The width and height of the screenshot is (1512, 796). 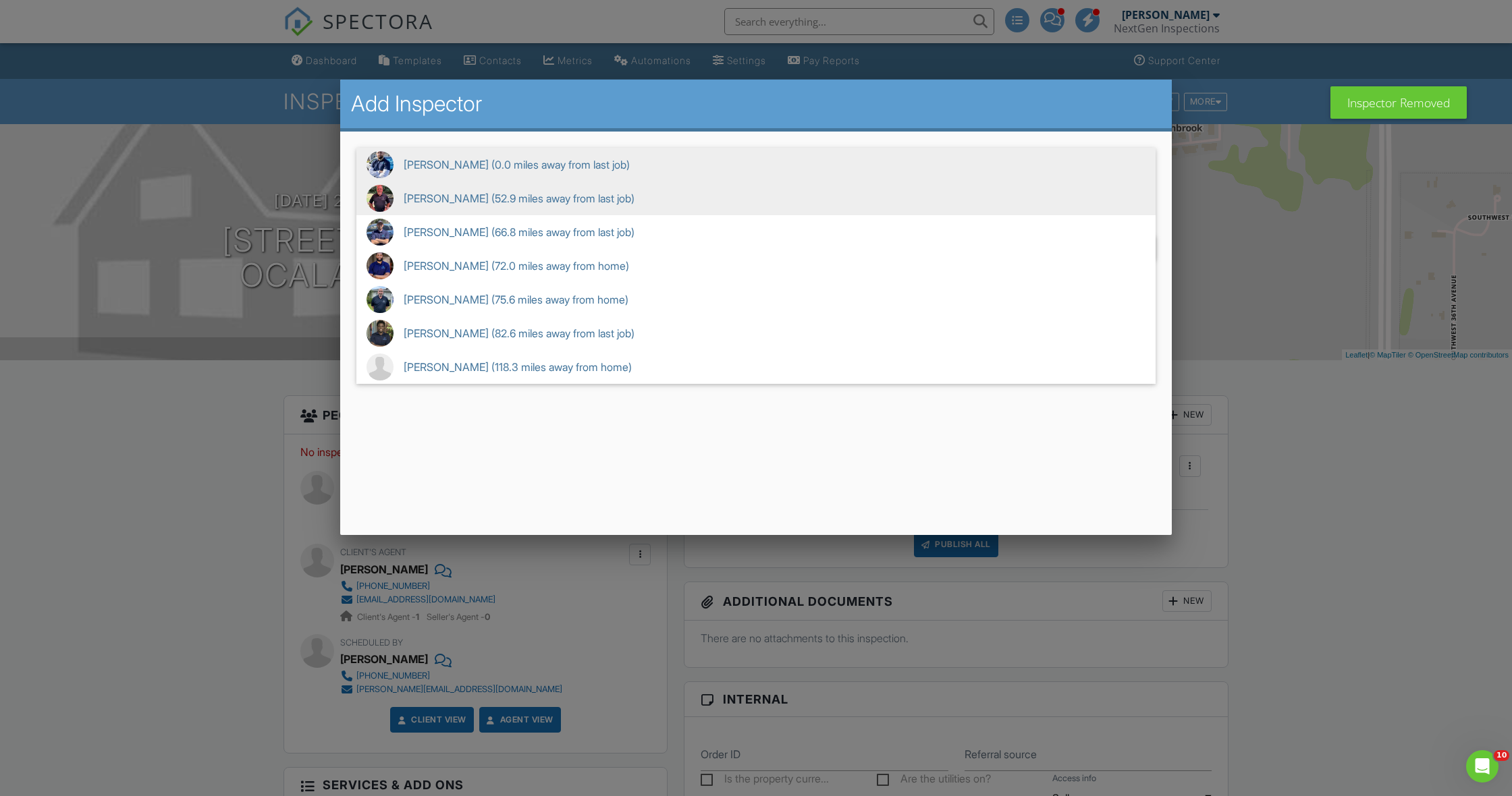 I want to click on img: img_9724.jpeg, so click(x=380, y=232).